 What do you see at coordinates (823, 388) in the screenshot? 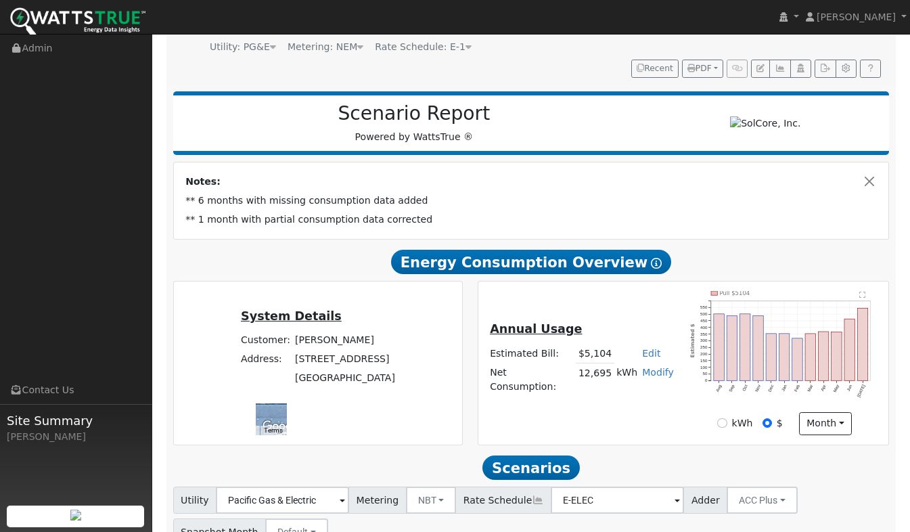
I see `text: Apr` at bounding box center [823, 388].